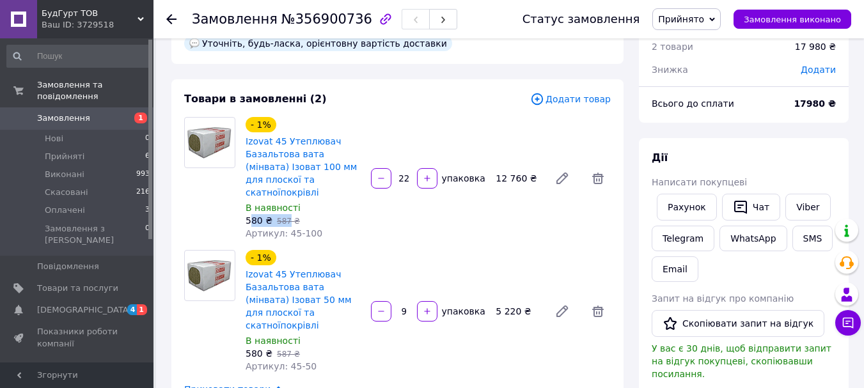 The height and width of the screenshot is (388, 864). What do you see at coordinates (848, 323) in the screenshot?
I see `button: Чат з покупцем` at bounding box center [848, 323].